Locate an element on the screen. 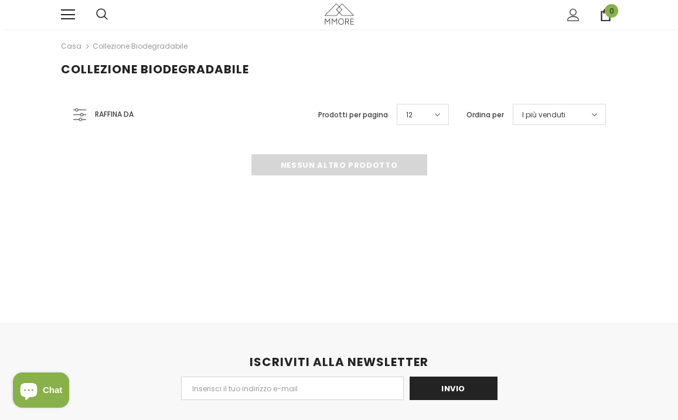 This screenshot has height=420, width=678. label: Prodotti per pagina is located at coordinates (353, 115).